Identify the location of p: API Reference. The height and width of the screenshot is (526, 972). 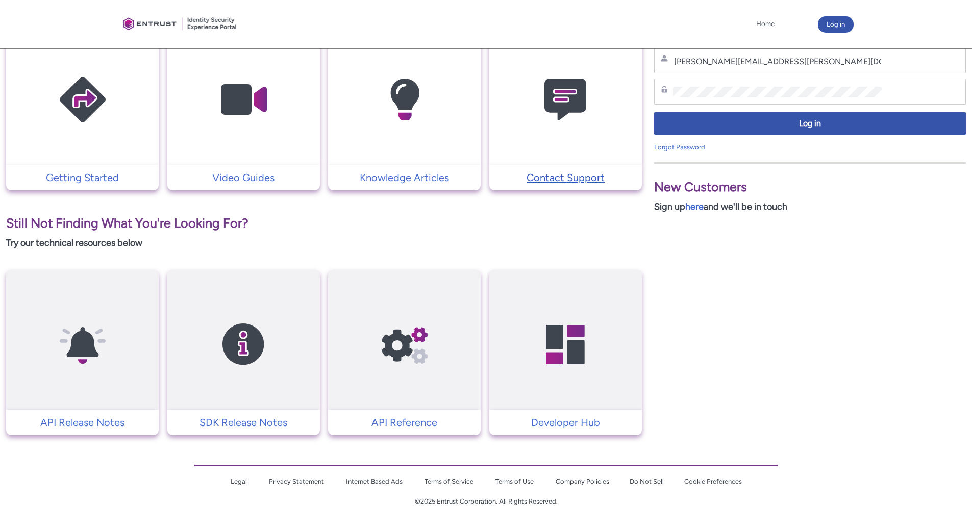
(404, 422).